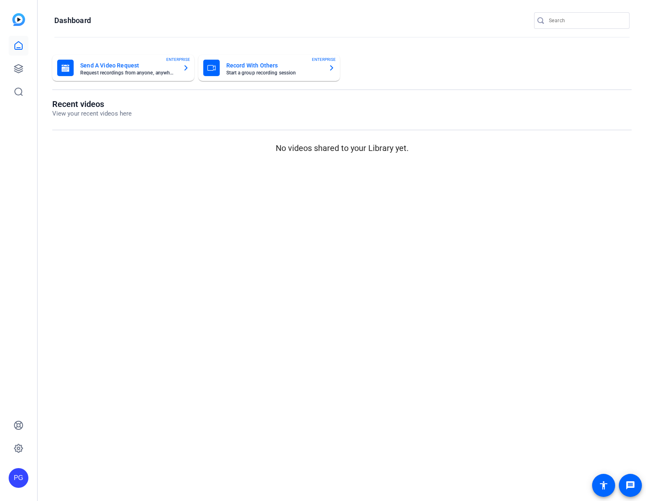  I want to click on p: No videos shared to your Library yet., so click(342, 148).